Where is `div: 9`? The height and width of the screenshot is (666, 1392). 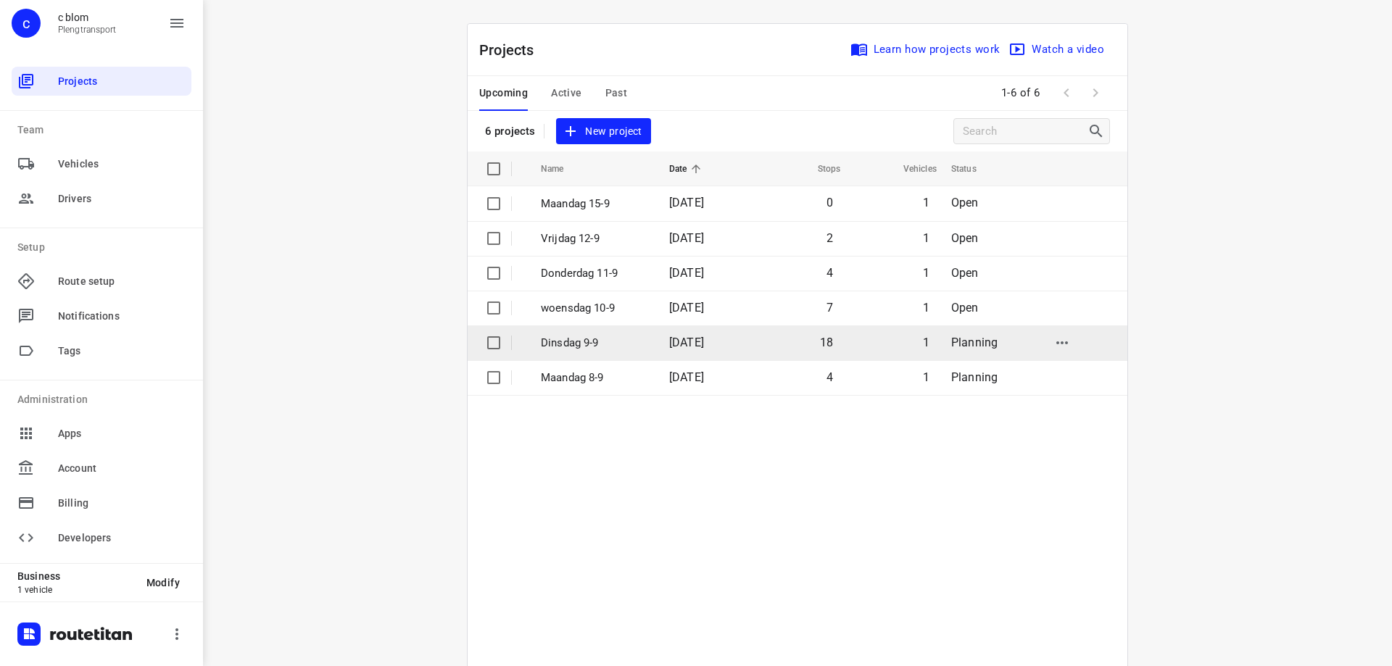
div: 9 is located at coordinates (44, 495).